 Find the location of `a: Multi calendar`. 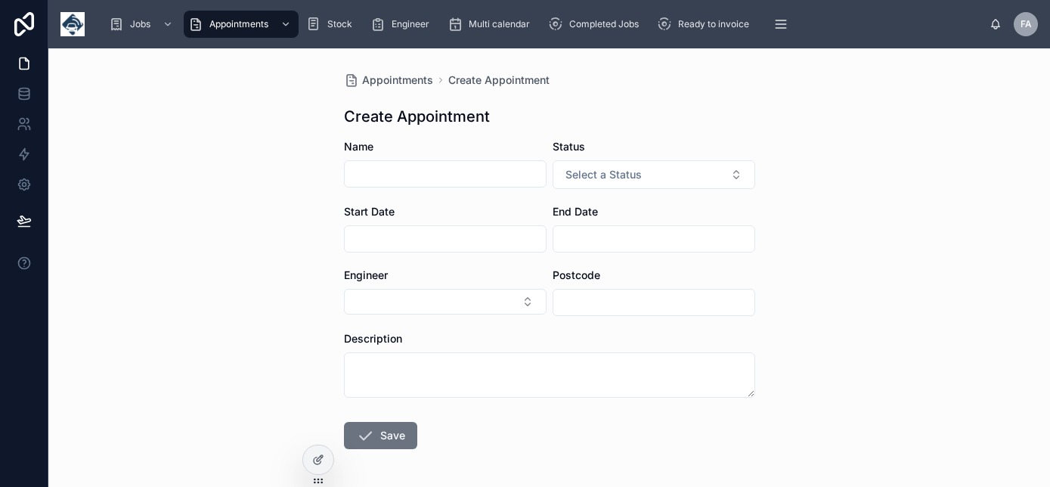

a: Multi calendar is located at coordinates (491, 24).